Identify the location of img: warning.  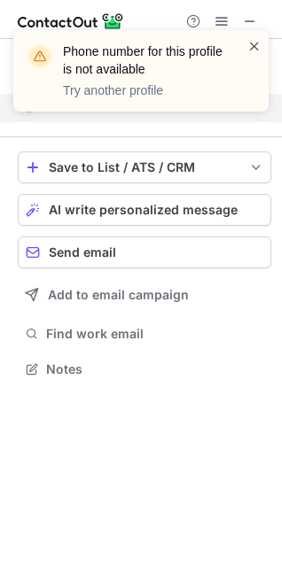
(40, 57).